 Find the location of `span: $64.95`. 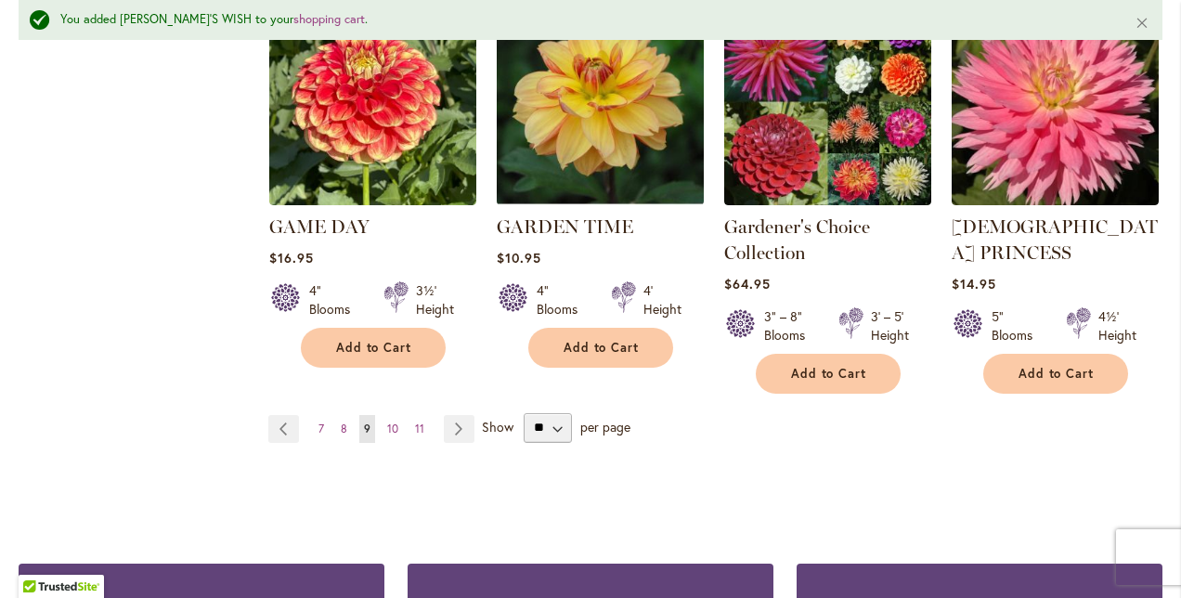

span: $64.95 is located at coordinates (747, 283).